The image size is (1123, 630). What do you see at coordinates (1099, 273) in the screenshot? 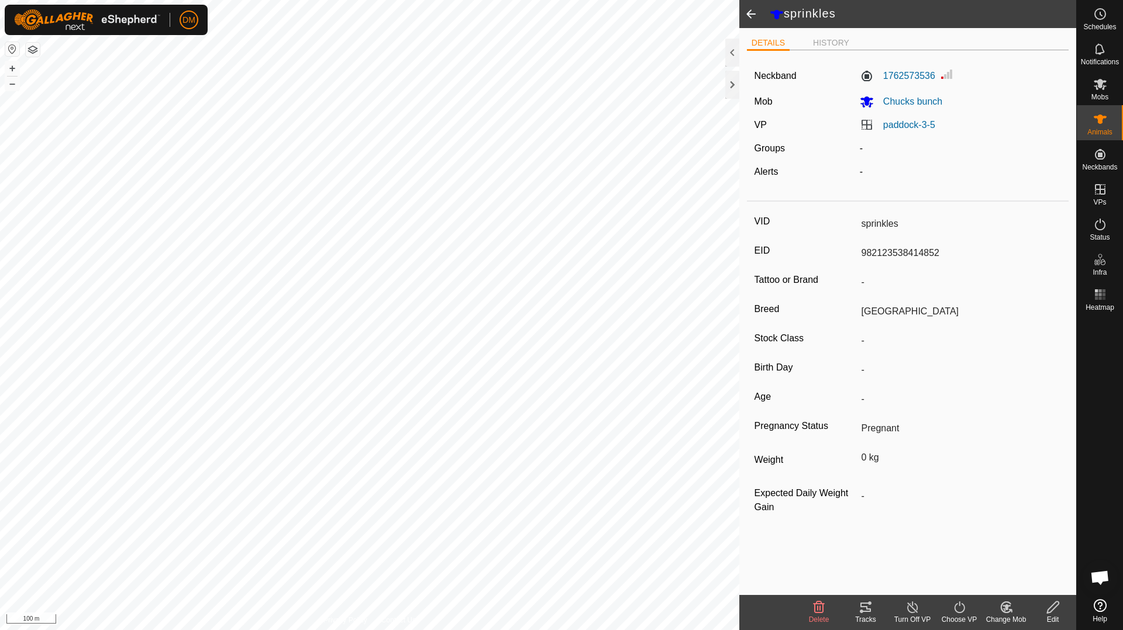
I see `span: Infra` at bounding box center [1099, 273].